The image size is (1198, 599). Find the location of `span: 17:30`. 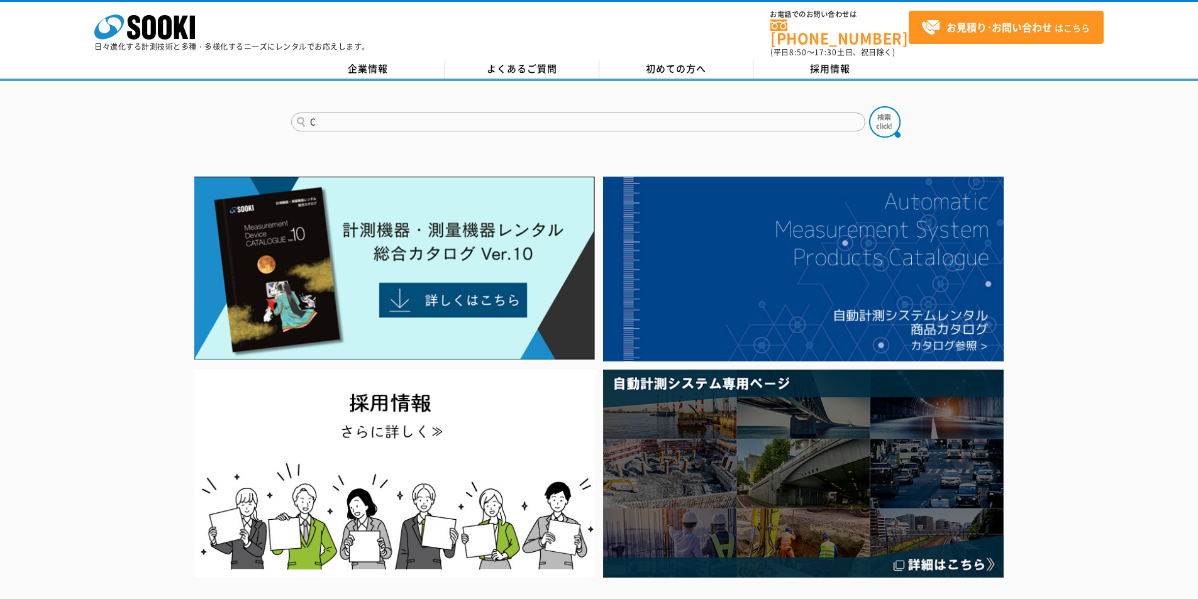

span: 17:30 is located at coordinates (826, 52).